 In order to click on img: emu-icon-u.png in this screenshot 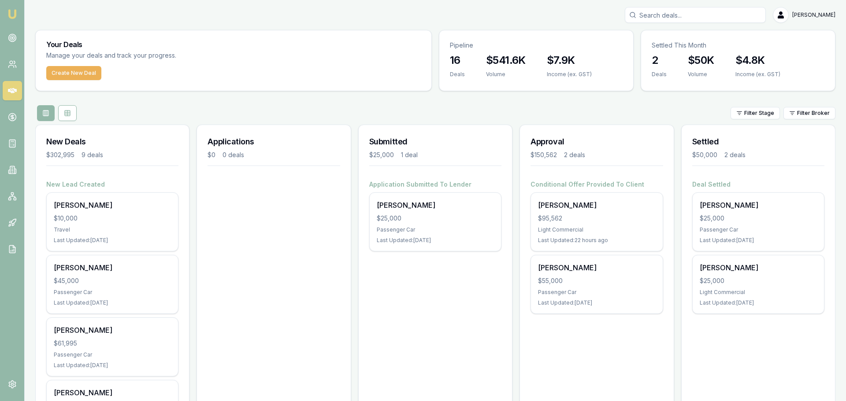, I will do `click(12, 14)`.